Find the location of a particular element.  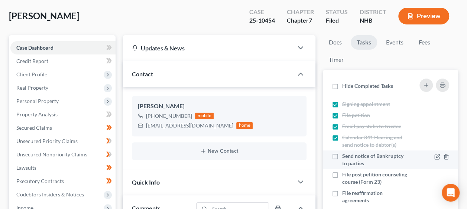

span: 7 is located at coordinates (310, 20).